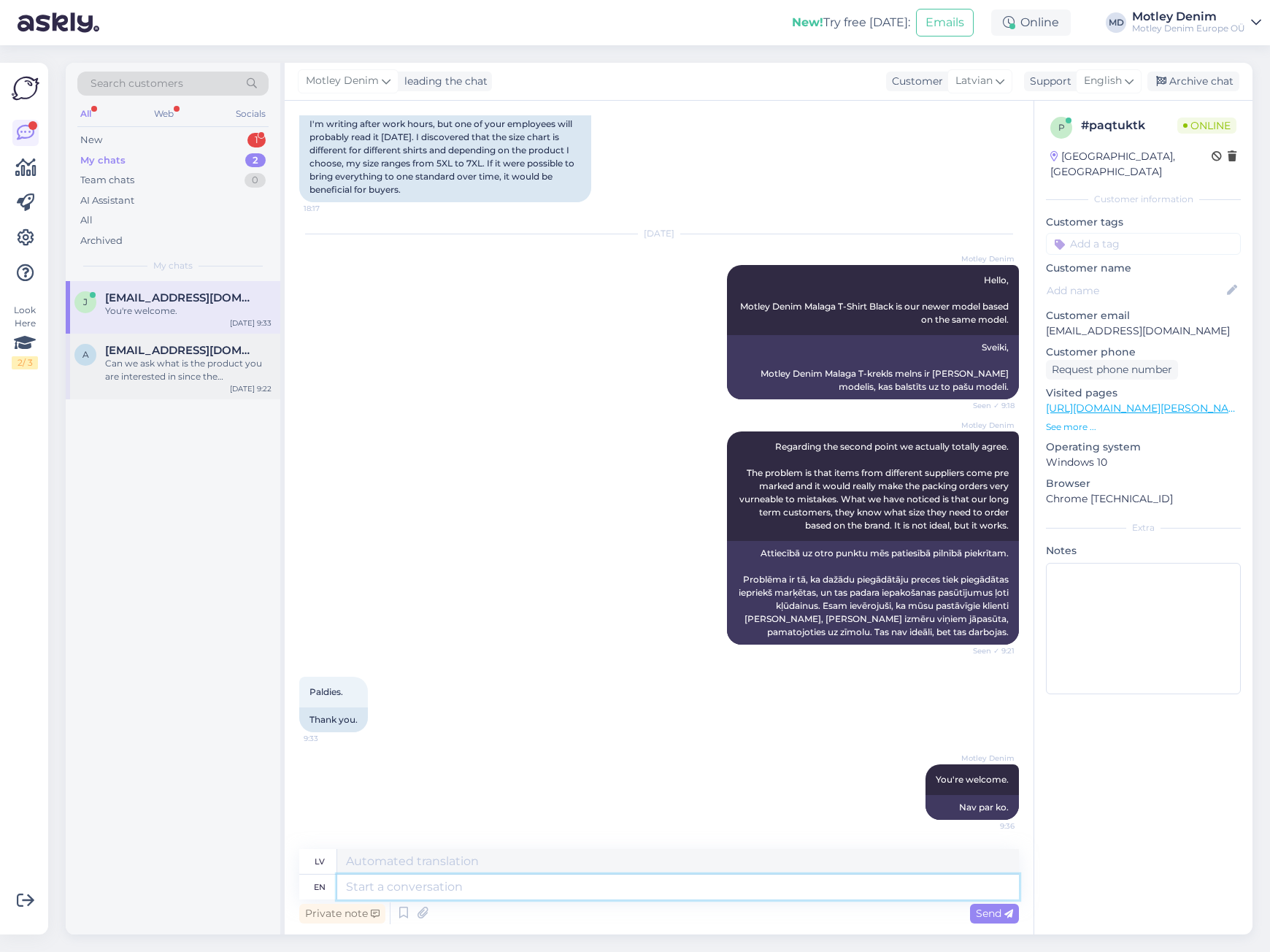  I want to click on p: Customer phone, so click(1143, 352).